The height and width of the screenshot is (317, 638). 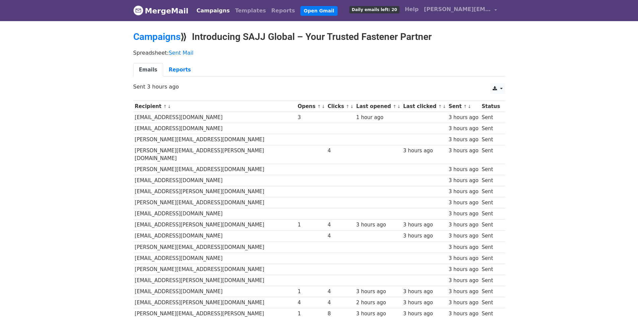 What do you see at coordinates (181, 53) in the screenshot?
I see `a: Sent Mail` at bounding box center [181, 53].